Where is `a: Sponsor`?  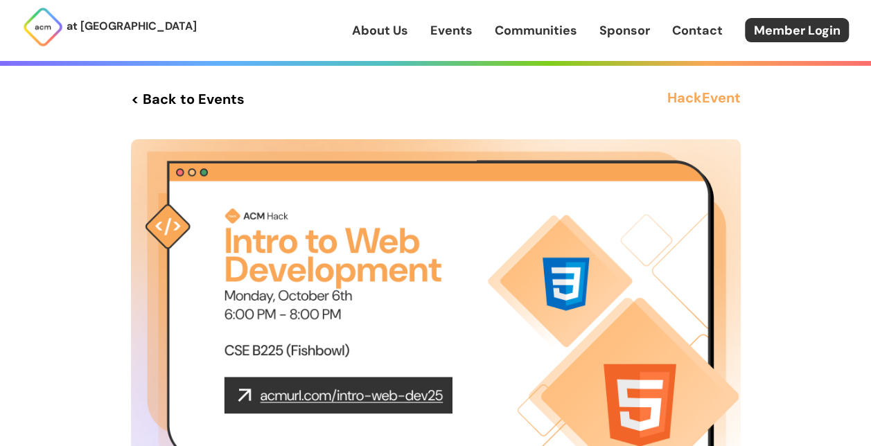 a: Sponsor is located at coordinates (624, 30).